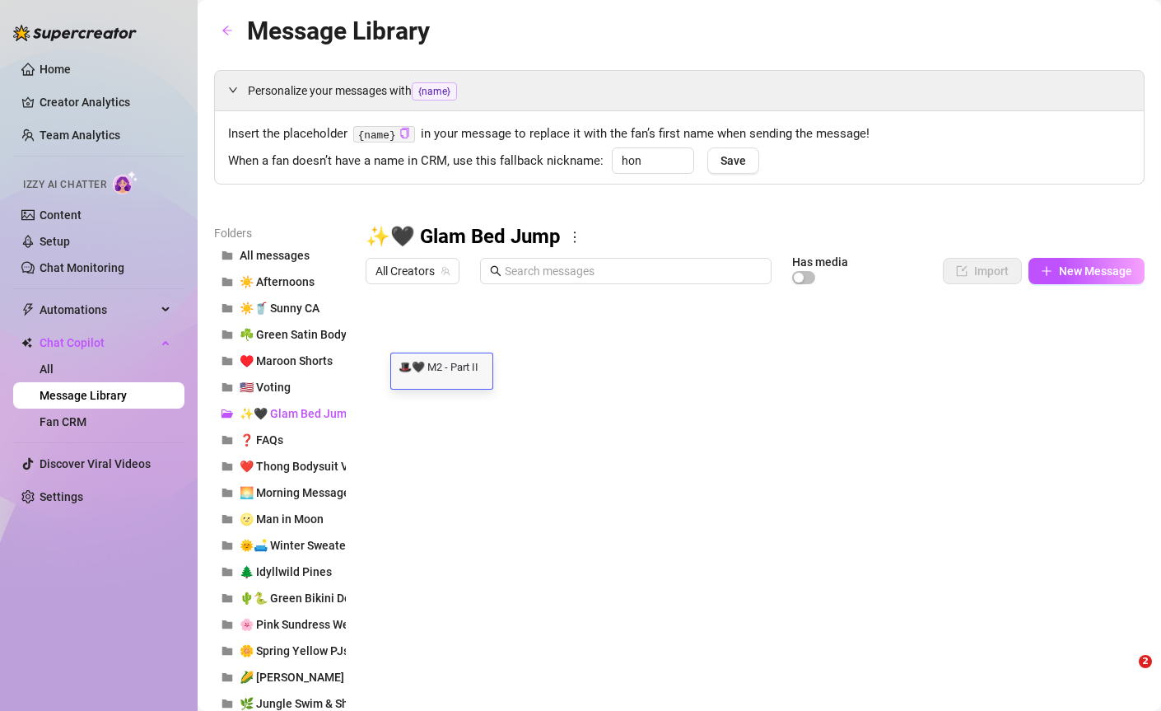 The height and width of the screenshot is (711, 1161). Describe the element at coordinates (28, 310) in the screenshot. I see `span: thunderbolt` at that location.